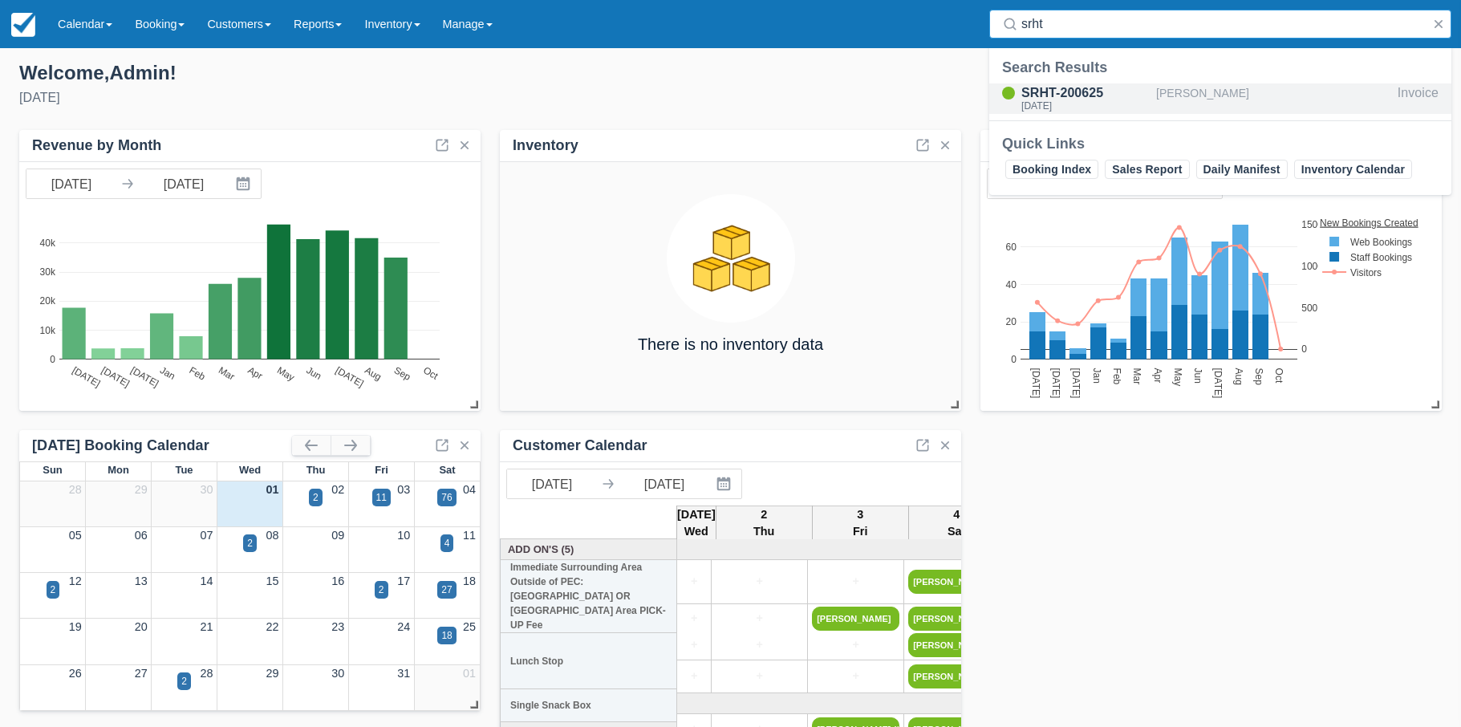 Image resolution: width=1461 pixels, height=727 pixels. What do you see at coordinates (764, 523) in the screenshot?
I see `th: 2 Thu` at bounding box center [764, 523].